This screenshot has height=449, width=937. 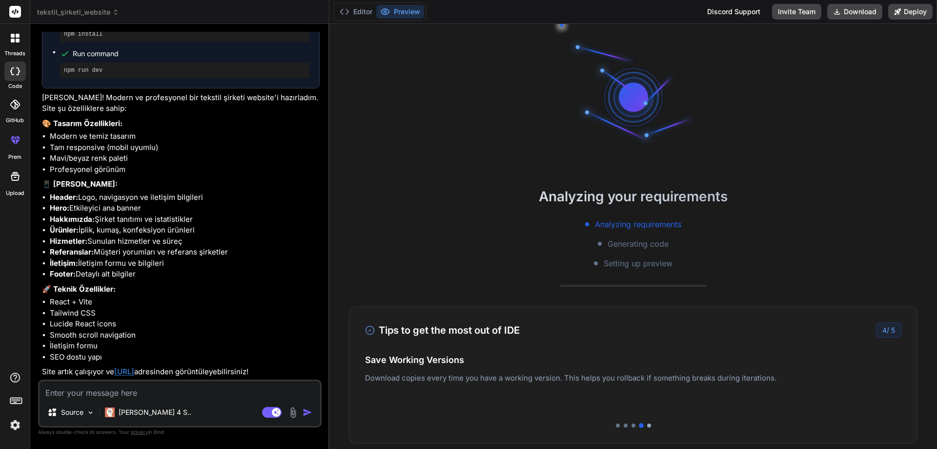 I want to click on li: Tailwind CSS, so click(x=184, y=313).